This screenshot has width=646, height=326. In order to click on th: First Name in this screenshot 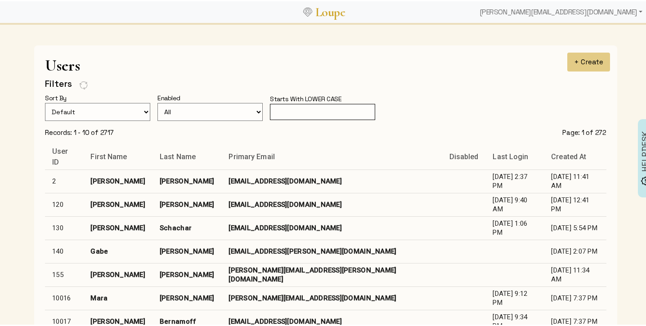, I will do `click(117, 156)`.